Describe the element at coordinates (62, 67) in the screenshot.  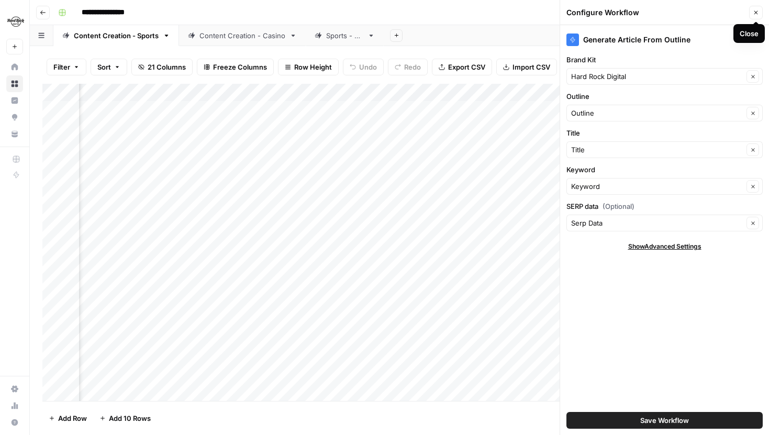
I see `span: Filter` at that location.